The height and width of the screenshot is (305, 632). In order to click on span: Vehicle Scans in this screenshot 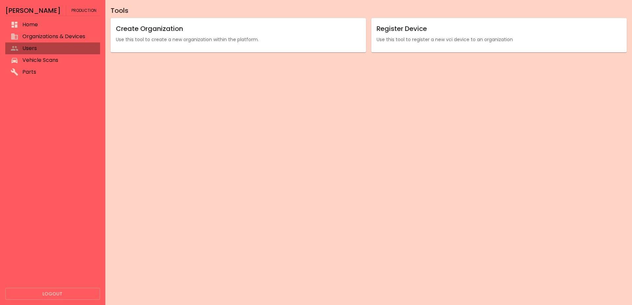, I will do `click(59, 60)`.